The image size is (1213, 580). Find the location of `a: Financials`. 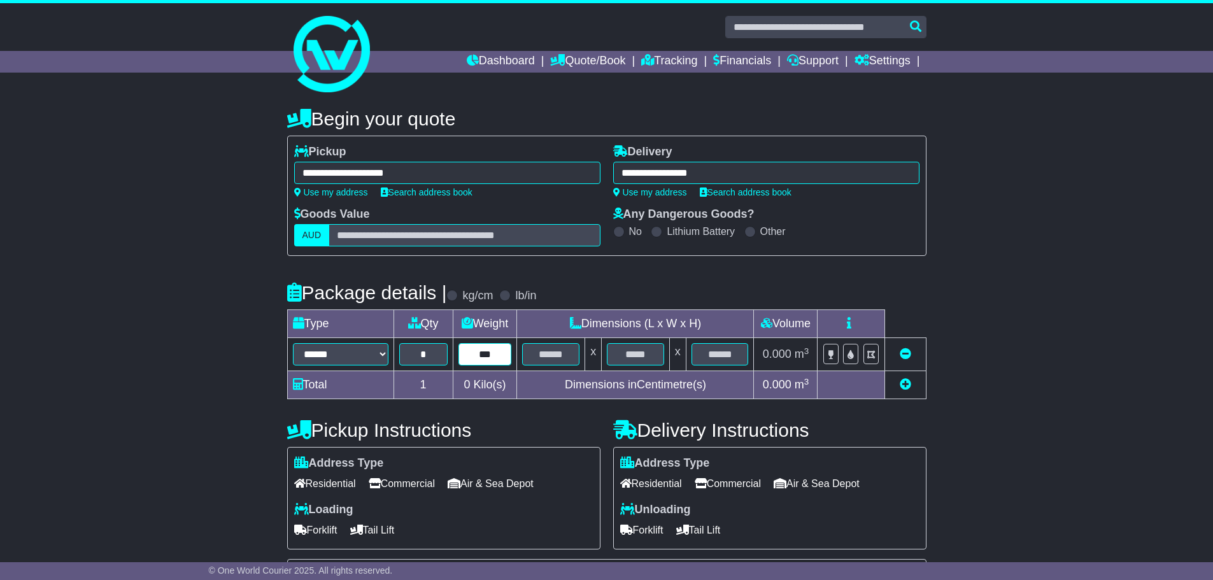

a: Financials is located at coordinates (742, 62).